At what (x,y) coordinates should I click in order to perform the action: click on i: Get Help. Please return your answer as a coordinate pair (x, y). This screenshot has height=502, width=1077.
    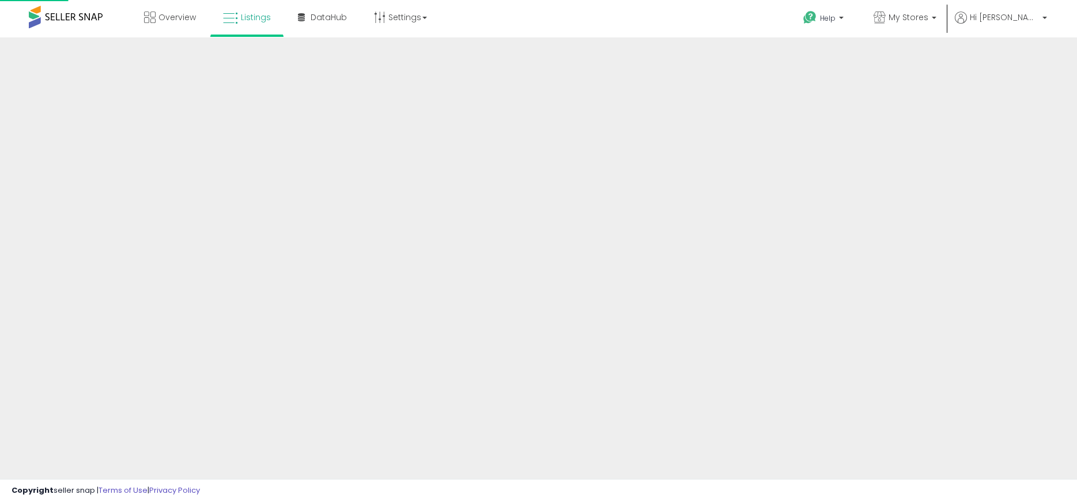
    Looking at the image, I should click on (809, 17).